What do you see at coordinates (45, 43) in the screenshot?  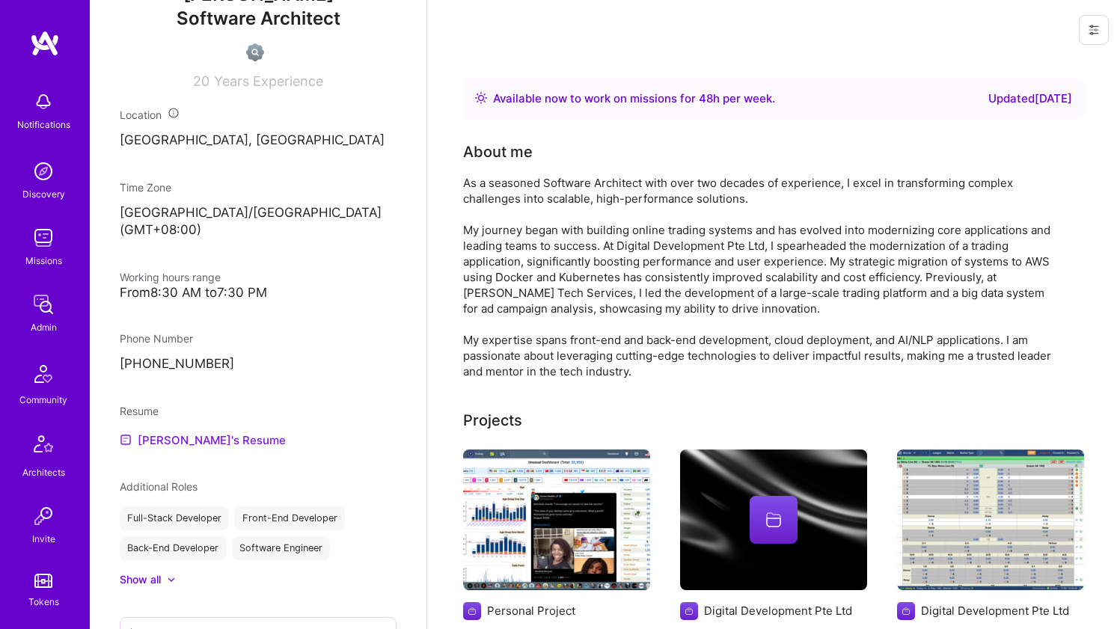 I see `img: logo` at bounding box center [45, 43].